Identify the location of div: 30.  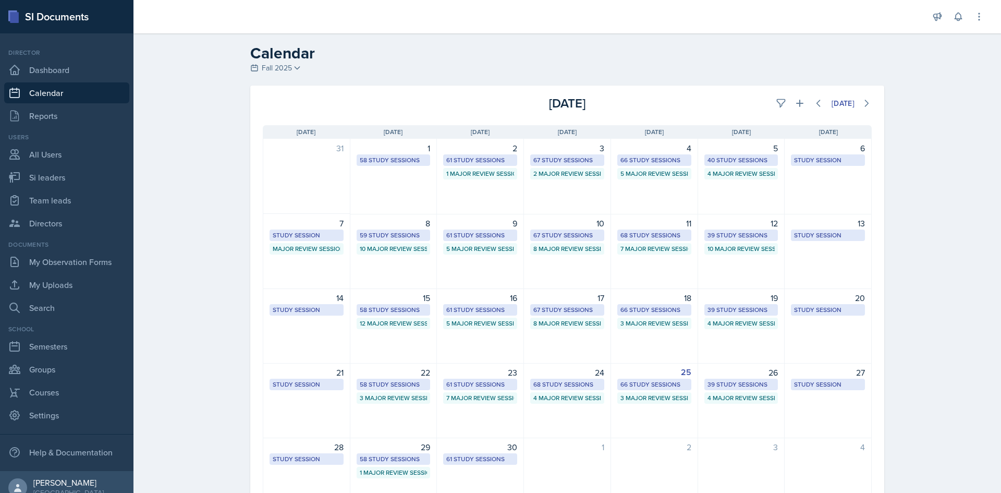
(480, 447).